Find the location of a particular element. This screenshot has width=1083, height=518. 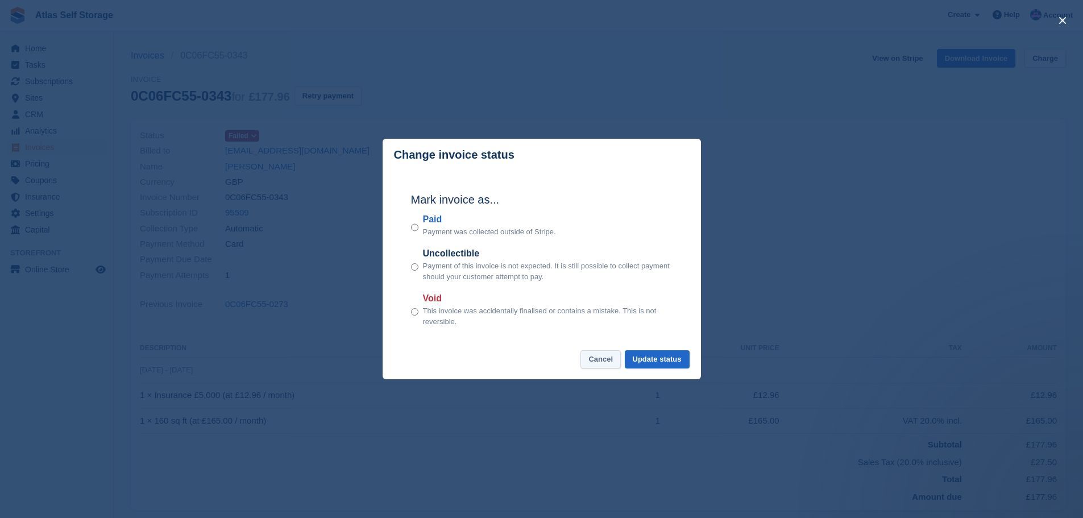

button: Cancel is located at coordinates (600, 359).